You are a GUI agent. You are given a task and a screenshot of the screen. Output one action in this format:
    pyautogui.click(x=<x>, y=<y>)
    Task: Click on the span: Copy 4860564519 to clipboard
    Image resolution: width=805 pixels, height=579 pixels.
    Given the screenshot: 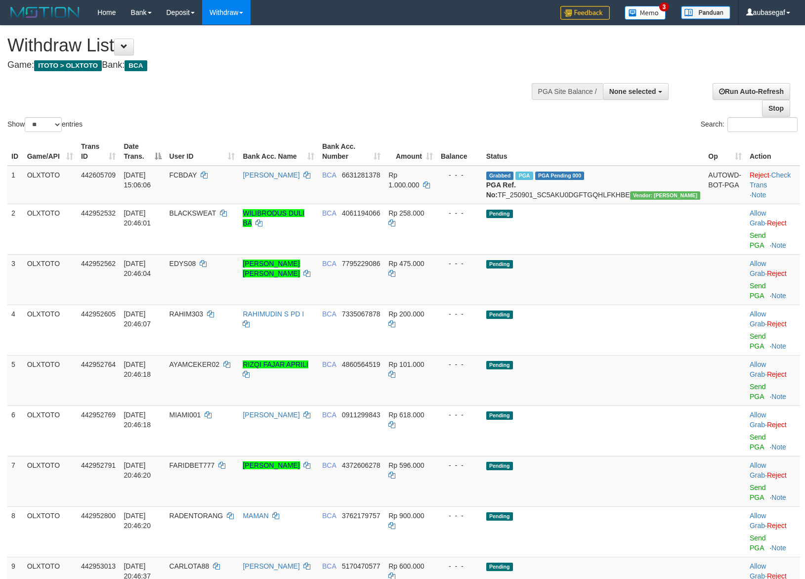 What is the action you would take?
    pyautogui.click(x=361, y=364)
    